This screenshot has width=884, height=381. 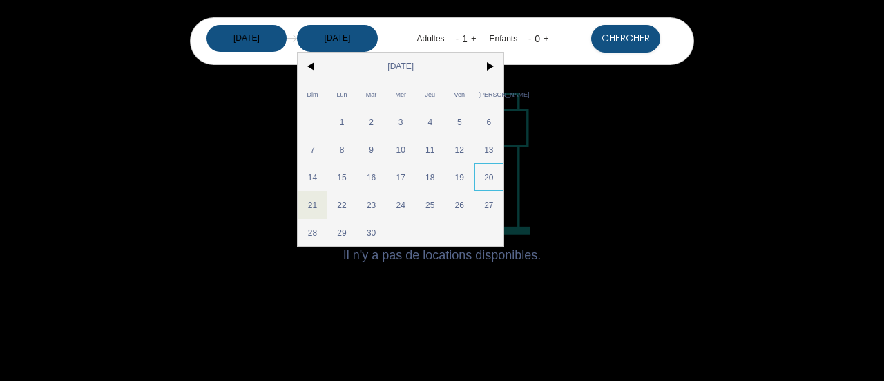 What do you see at coordinates (459, 122) in the screenshot?
I see `span: 5` at bounding box center [459, 122].